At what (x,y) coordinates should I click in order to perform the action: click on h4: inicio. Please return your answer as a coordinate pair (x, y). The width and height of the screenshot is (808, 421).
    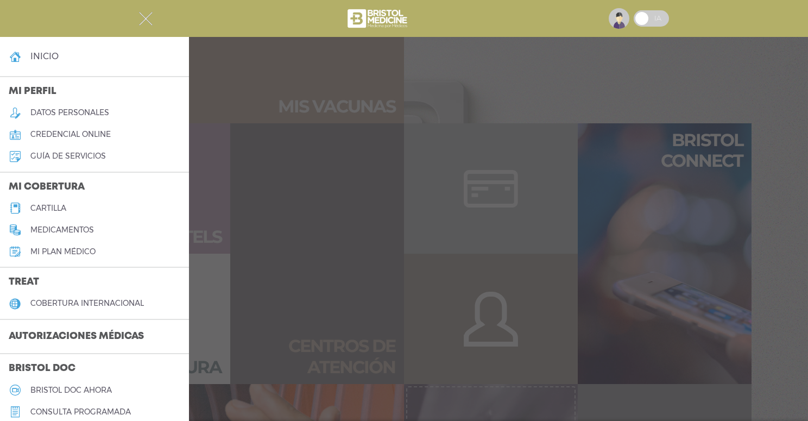
    Looking at the image, I should click on (45, 56).